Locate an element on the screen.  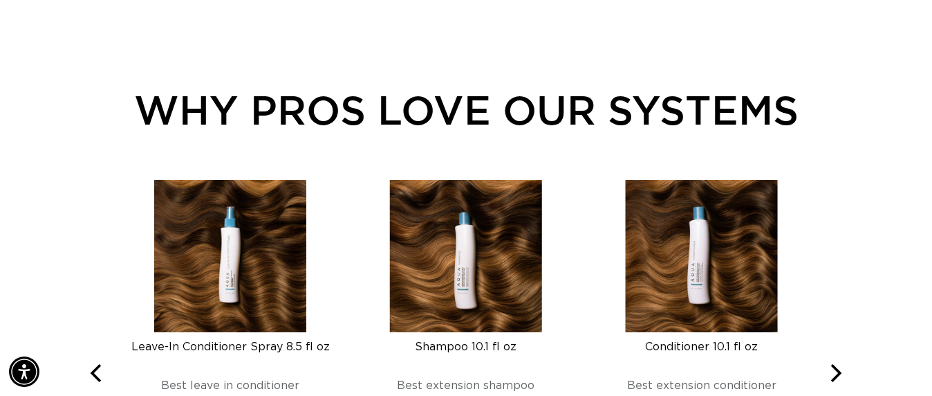
button: Next is located at coordinates (835, 373).